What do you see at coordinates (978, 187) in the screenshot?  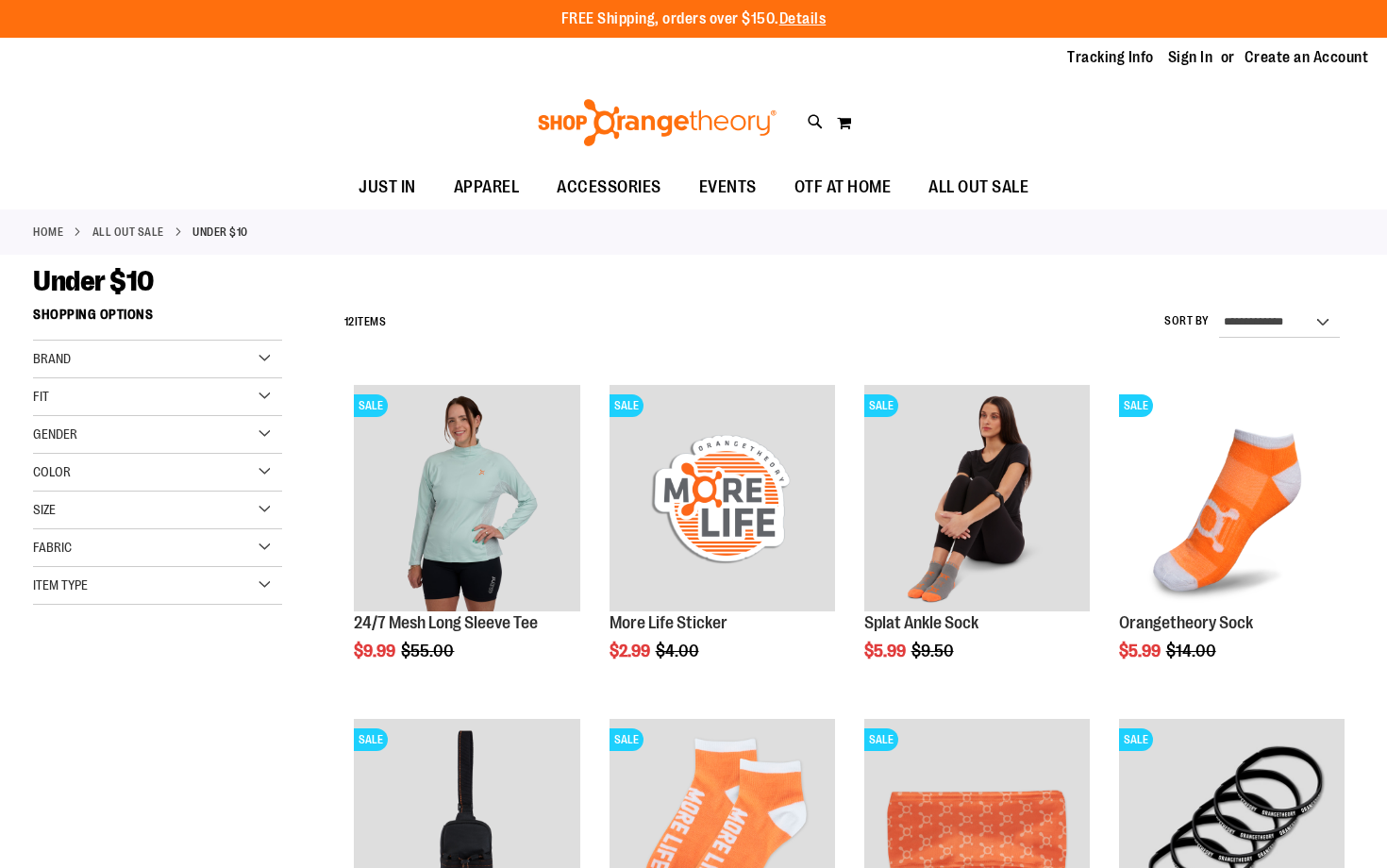 I see `span: ALL OUT SALE` at bounding box center [978, 187].